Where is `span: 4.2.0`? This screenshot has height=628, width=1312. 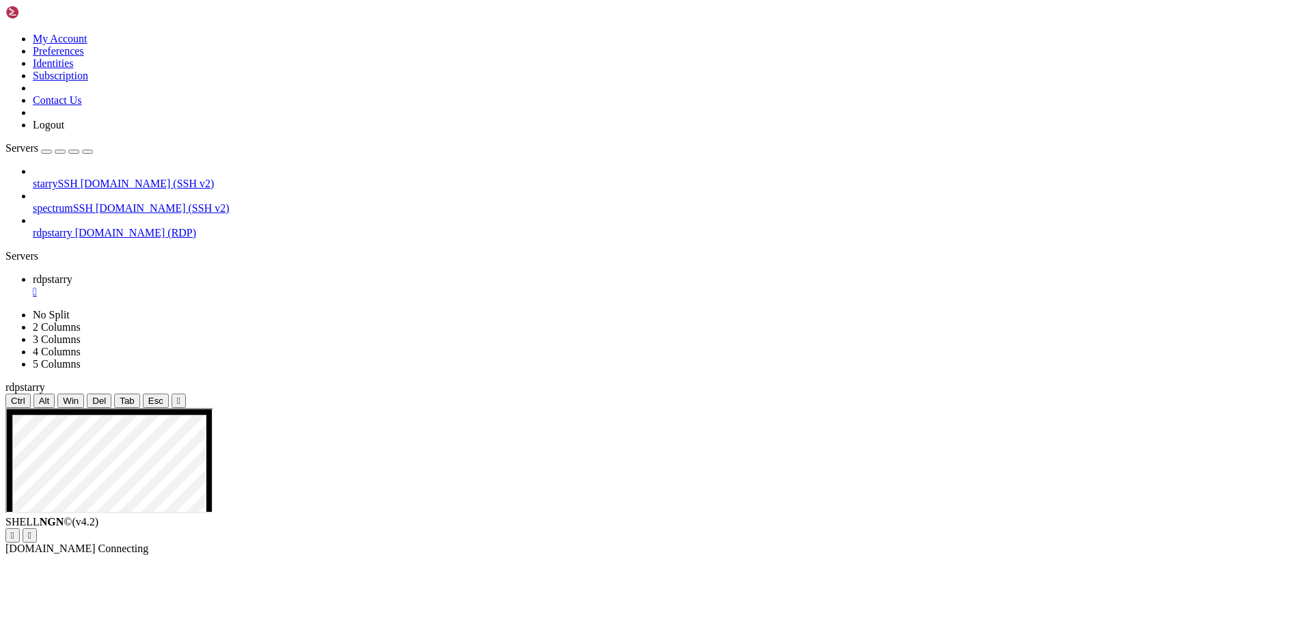
span: 4.2.0 is located at coordinates (85, 521).